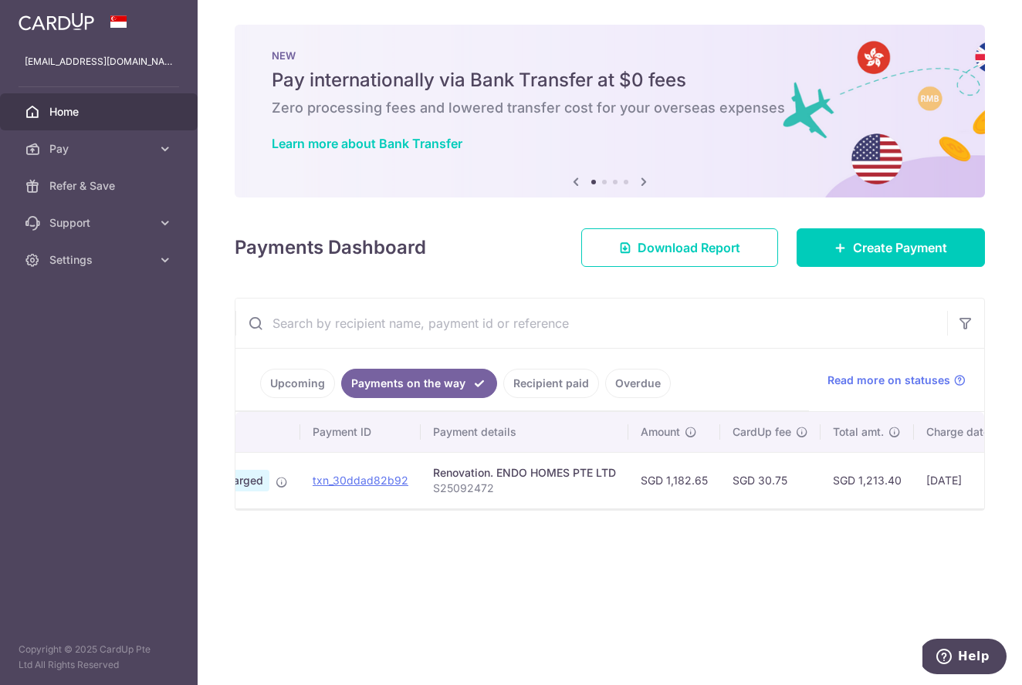 The width and height of the screenshot is (1022, 685). What do you see at coordinates (770, 480) in the screenshot?
I see `td: SGD 30.75` at bounding box center [770, 480].